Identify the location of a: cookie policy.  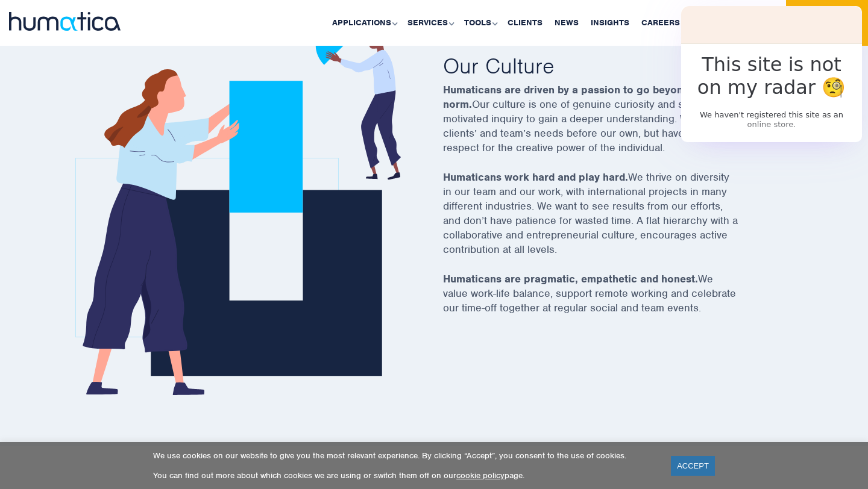
(480, 475).